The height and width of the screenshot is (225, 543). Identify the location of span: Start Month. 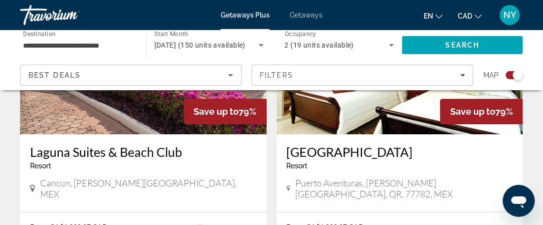
(171, 35).